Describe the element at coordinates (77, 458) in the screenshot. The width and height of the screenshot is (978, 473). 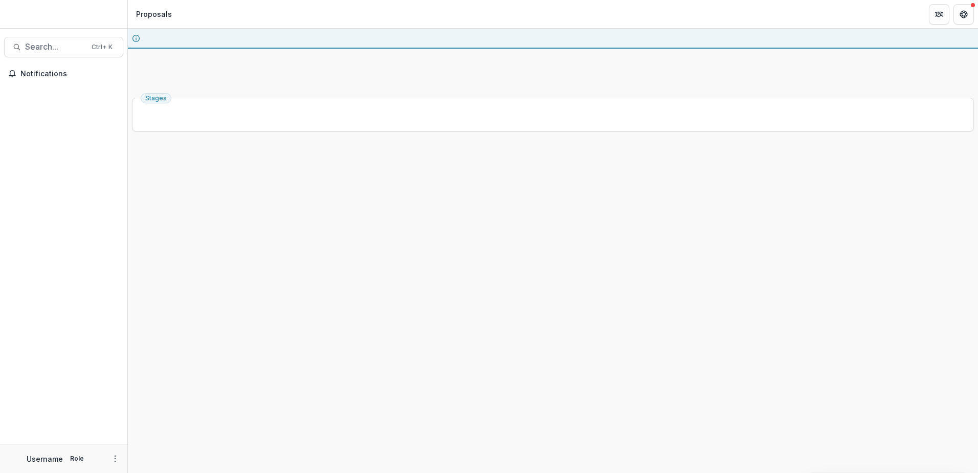
I see `p: Role` at that location.